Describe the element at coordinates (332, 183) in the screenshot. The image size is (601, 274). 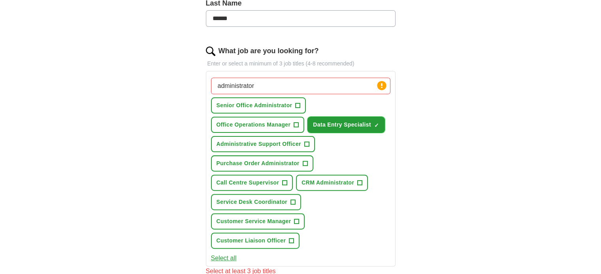
I see `button: CRM Administrator` at that location.